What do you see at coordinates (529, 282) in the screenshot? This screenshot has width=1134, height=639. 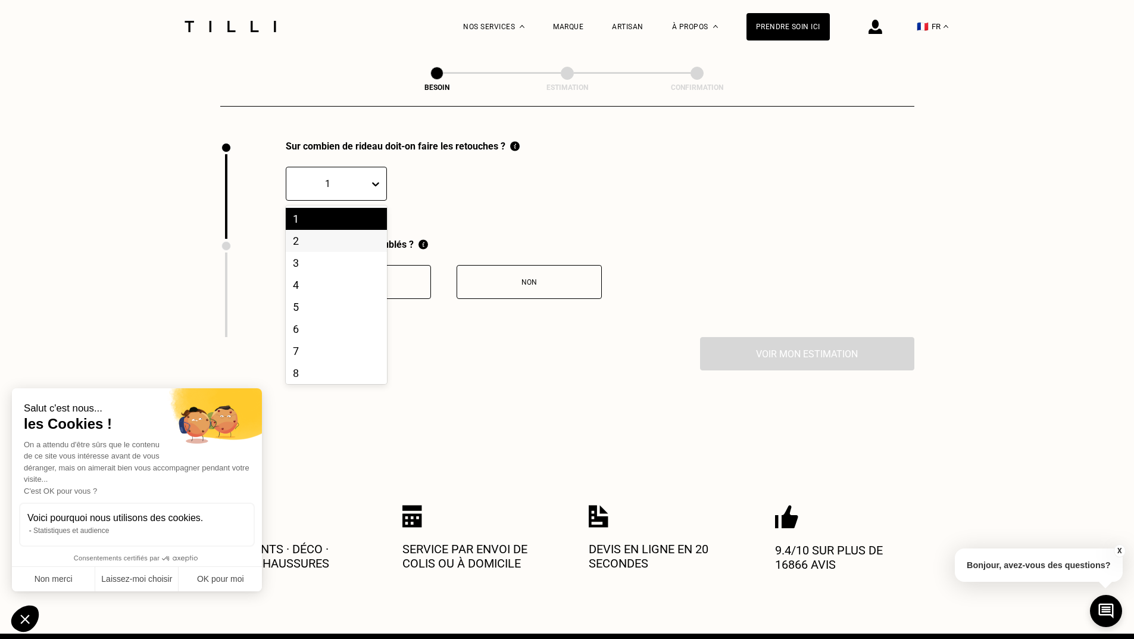 I see `button: Non` at bounding box center [529, 282].